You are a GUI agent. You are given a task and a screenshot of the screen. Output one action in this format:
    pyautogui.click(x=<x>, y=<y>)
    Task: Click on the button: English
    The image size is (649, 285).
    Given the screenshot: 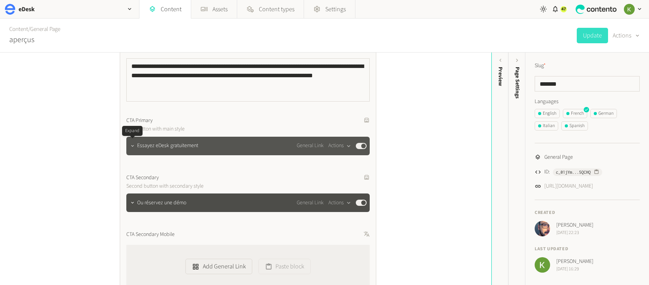 What is the action you would take?
    pyautogui.click(x=547, y=114)
    